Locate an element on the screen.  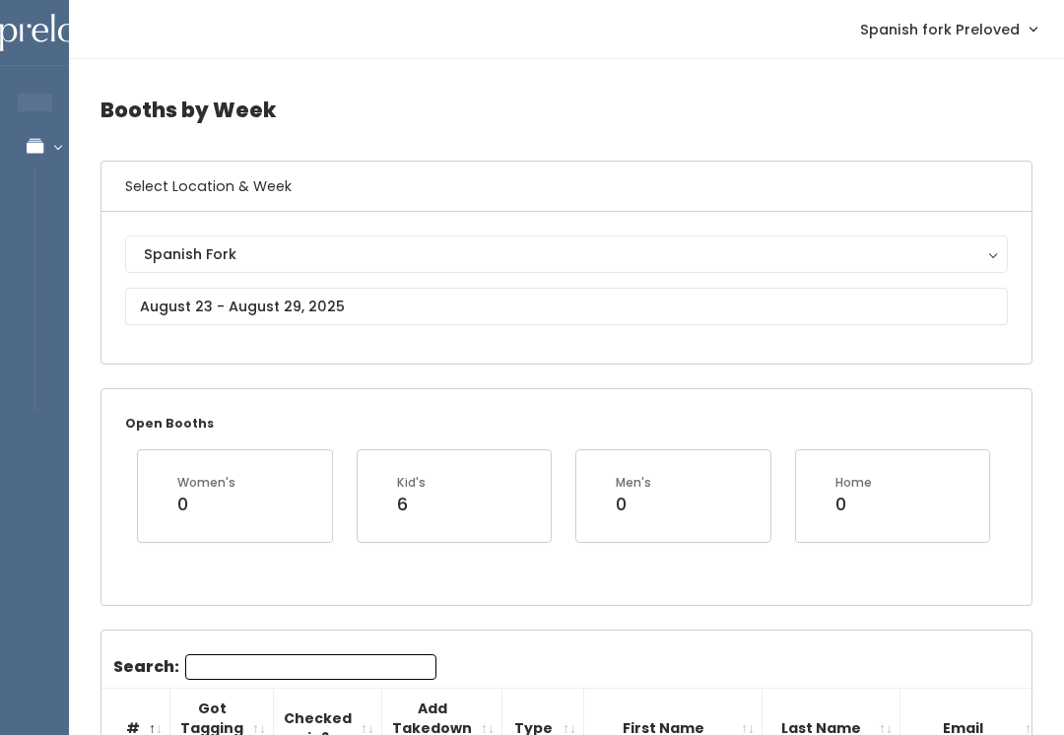
div: Home is located at coordinates (853, 483).